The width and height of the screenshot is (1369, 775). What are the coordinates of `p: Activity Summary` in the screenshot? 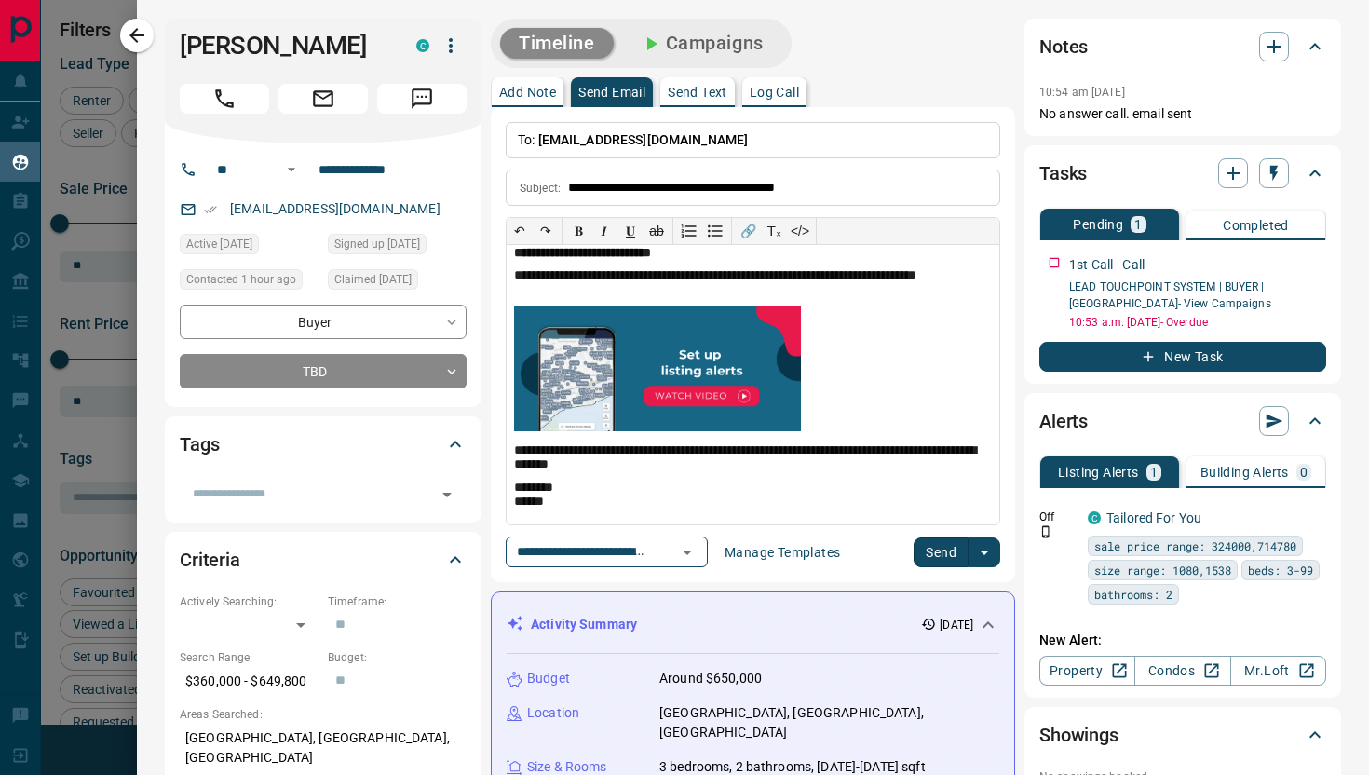 It's located at (584, 624).